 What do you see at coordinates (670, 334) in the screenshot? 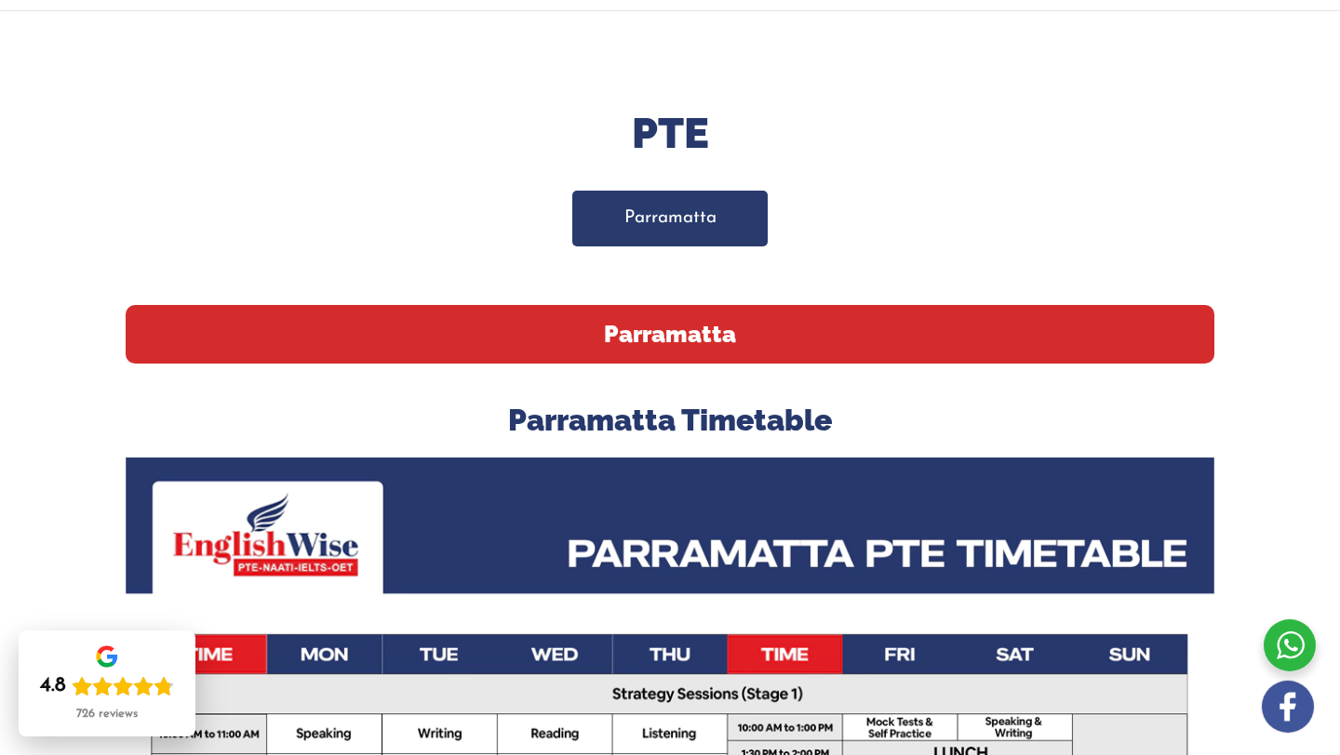
I see `h2: Parramatta` at bounding box center [670, 334].